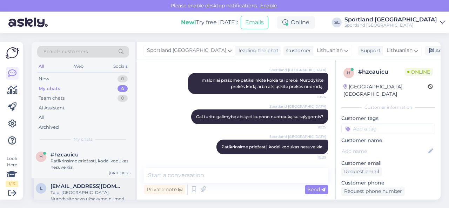  I want to click on span: My chats, so click(83, 139).